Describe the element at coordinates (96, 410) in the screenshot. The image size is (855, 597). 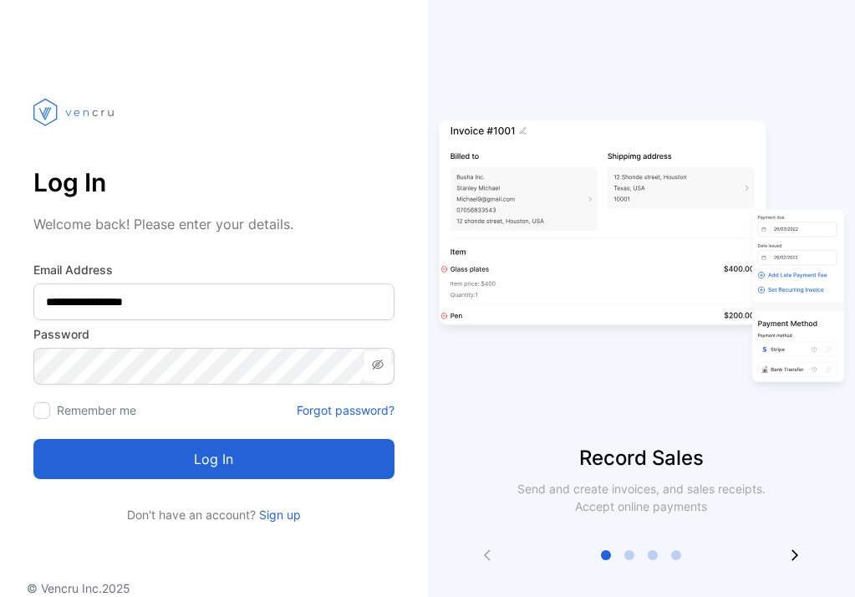
I see `label: Remember me` at that location.